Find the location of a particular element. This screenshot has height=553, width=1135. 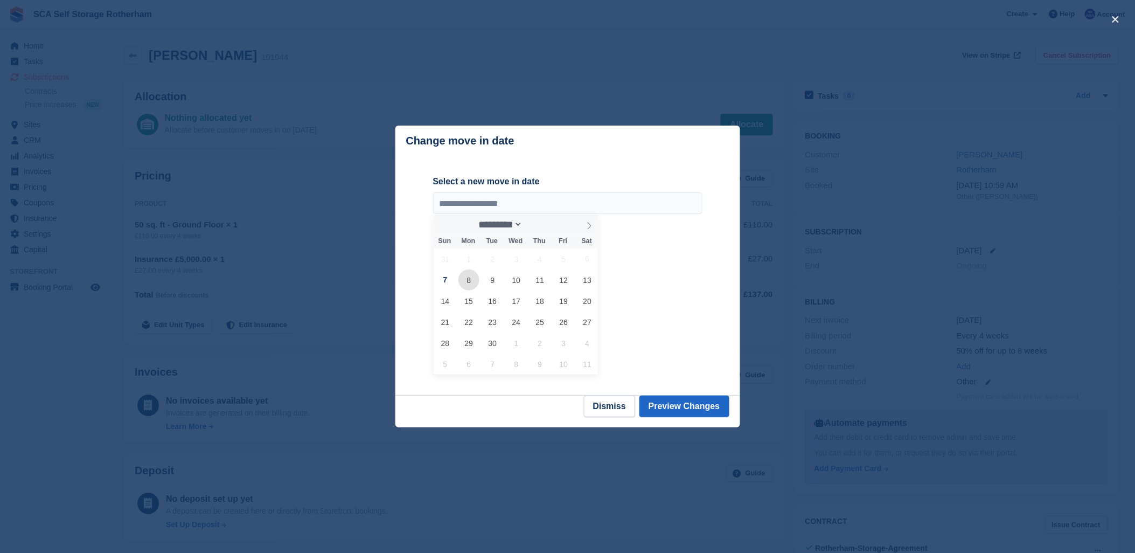

span: September 26, 2025 is located at coordinates (563, 322).